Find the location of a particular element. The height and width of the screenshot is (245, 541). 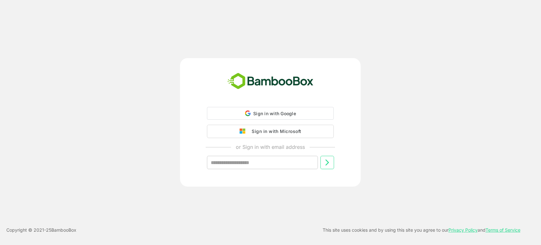

p: or Sign in with email address is located at coordinates (270, 147).